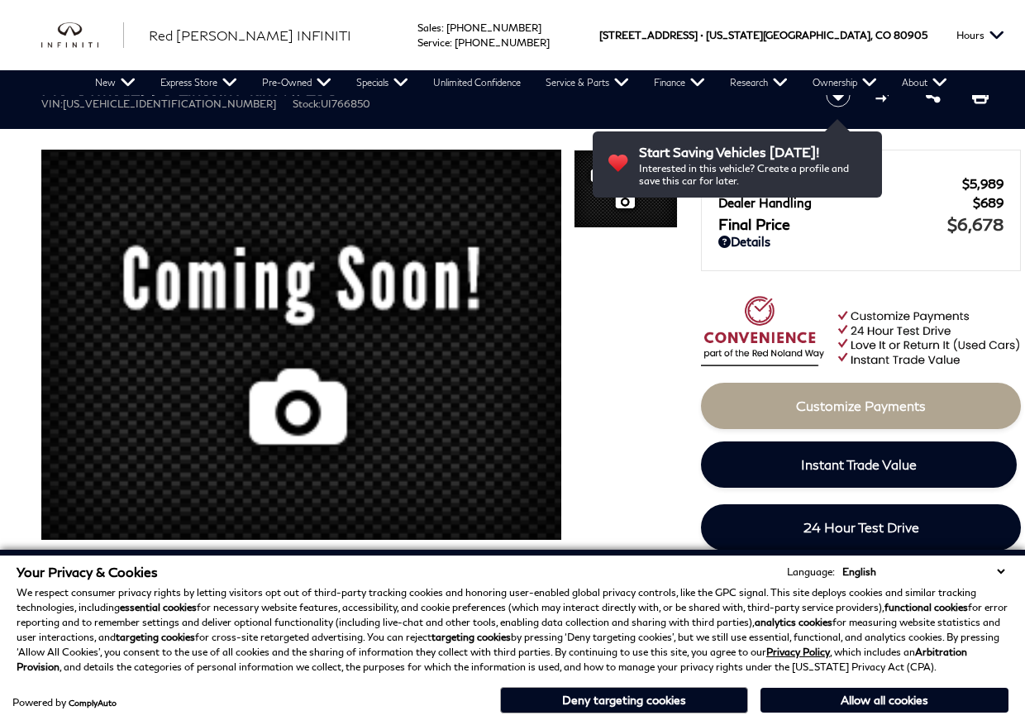 The image size is (1025, 725). Describe the element at coordinates (861, 203) in the screenshot. I see `a: Dealer Handling $689` at that location.